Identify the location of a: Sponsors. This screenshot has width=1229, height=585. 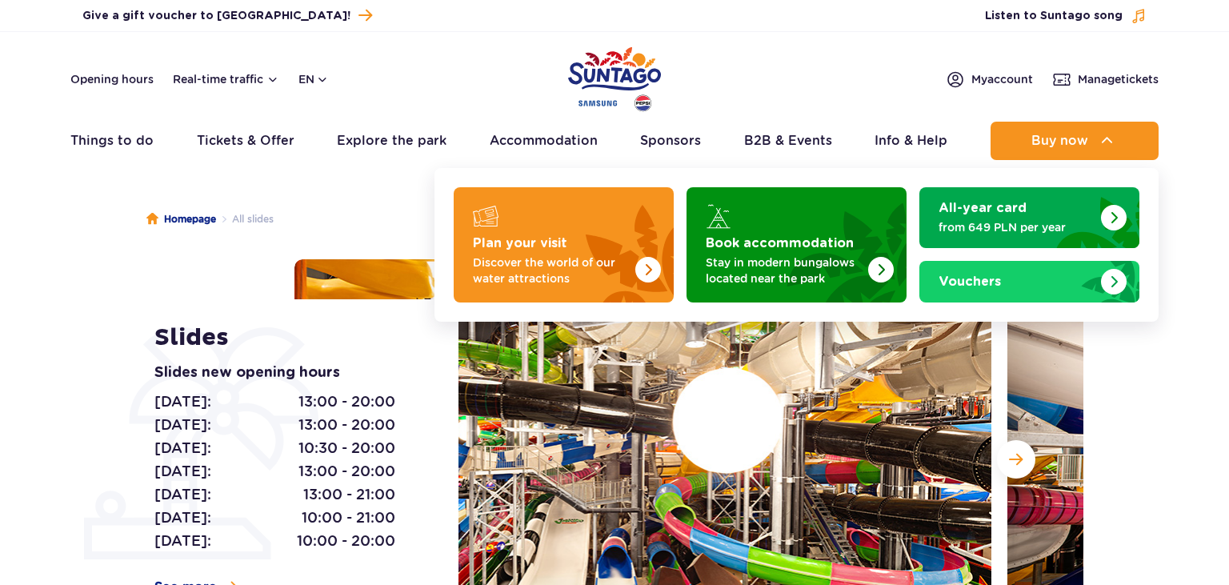
(670, 141).